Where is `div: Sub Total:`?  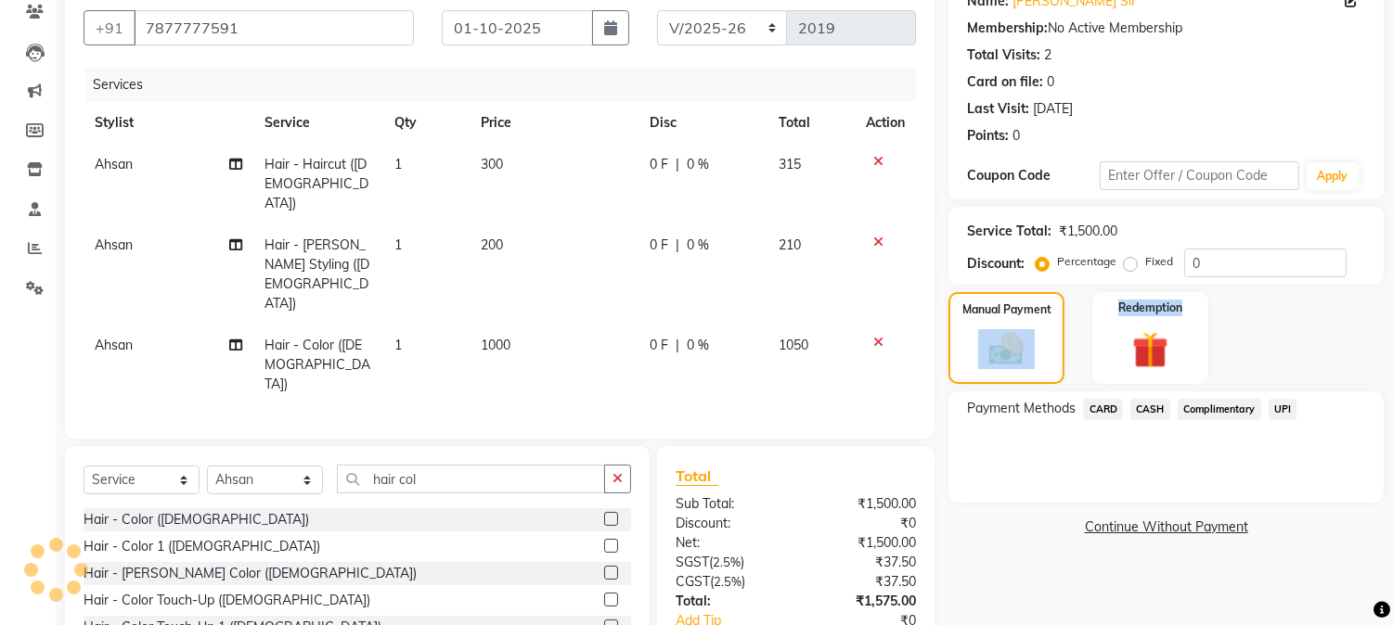
div: Sub Total: is located at coordinates (728, 504).